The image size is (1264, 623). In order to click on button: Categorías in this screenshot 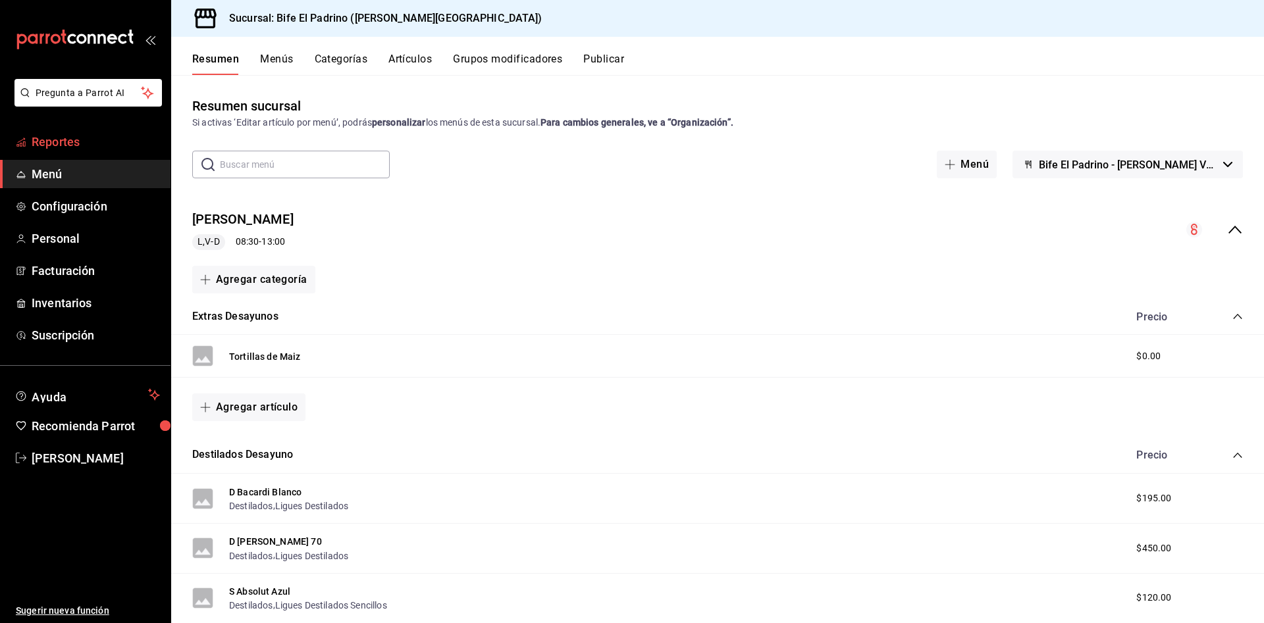, I will do `click(341, 64)`.